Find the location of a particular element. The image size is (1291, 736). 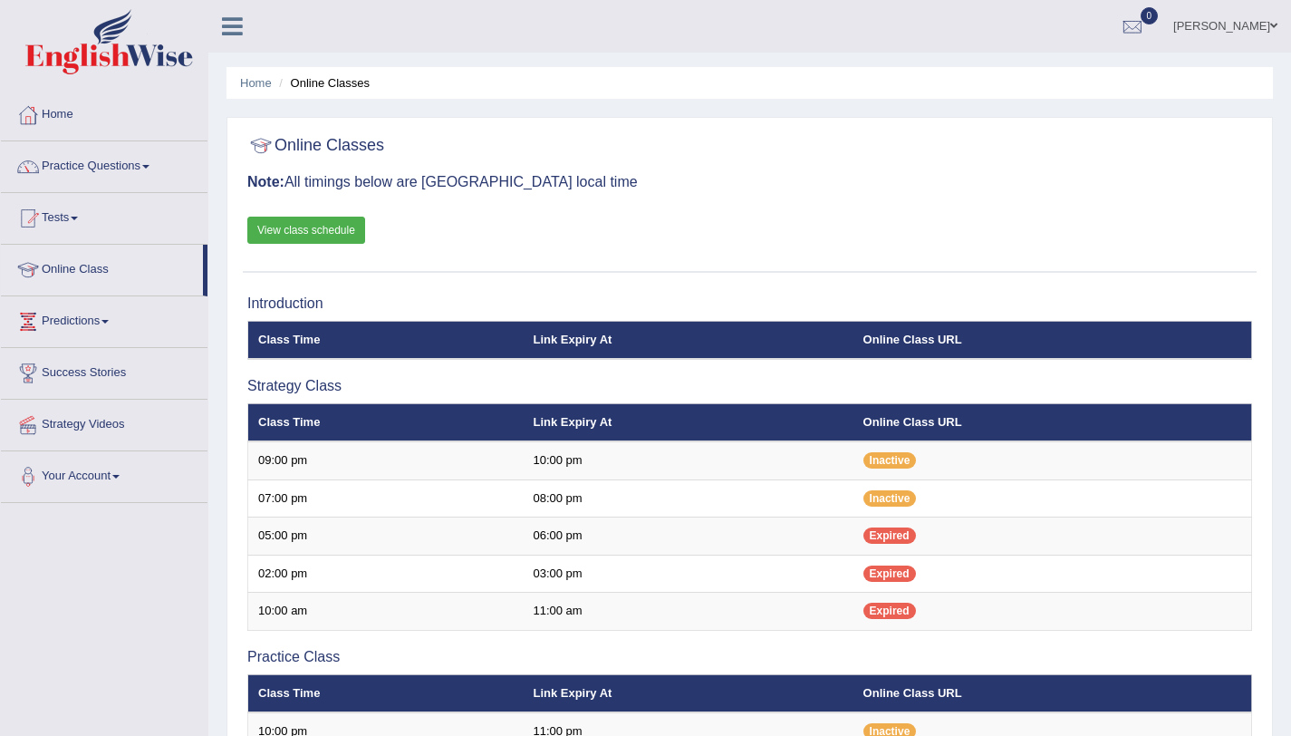

a: Practice Questions is located at coordinates (104, 164).